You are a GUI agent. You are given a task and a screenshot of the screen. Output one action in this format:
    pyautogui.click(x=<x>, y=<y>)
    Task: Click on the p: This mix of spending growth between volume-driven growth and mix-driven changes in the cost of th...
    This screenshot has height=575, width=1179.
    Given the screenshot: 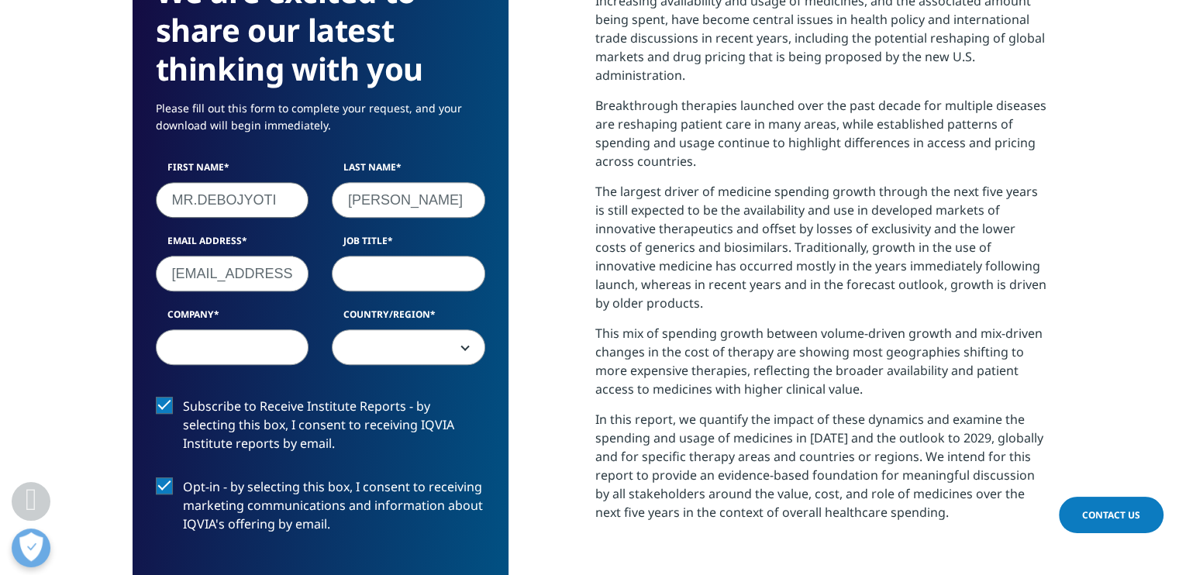 What is the action you would take?
    pyautogui.click(x=821, y=367)
    